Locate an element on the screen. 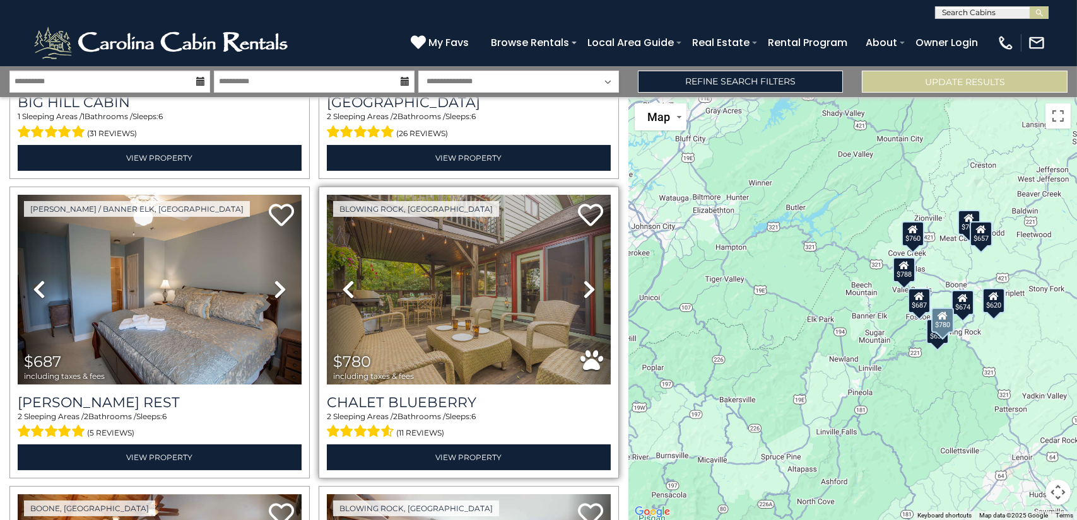  div: $760 is located at coordinates (913, 234).